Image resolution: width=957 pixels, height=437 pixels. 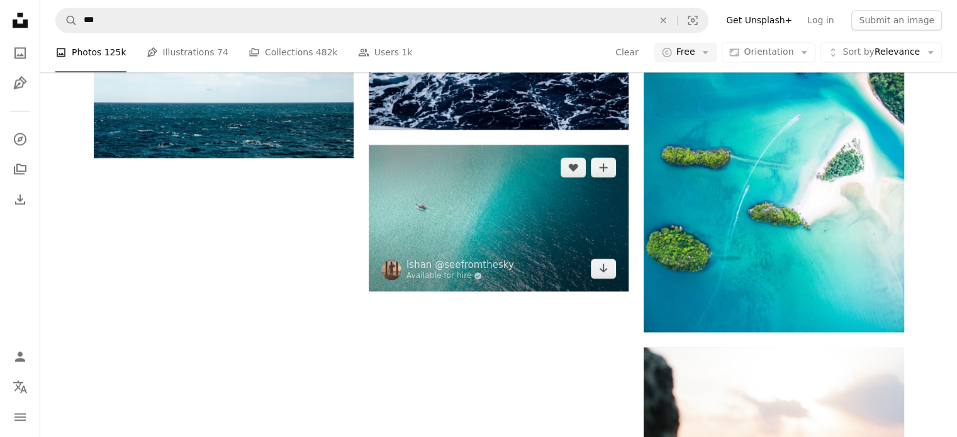 I want to click on a: blue ocean, so click(x=223, y=71).